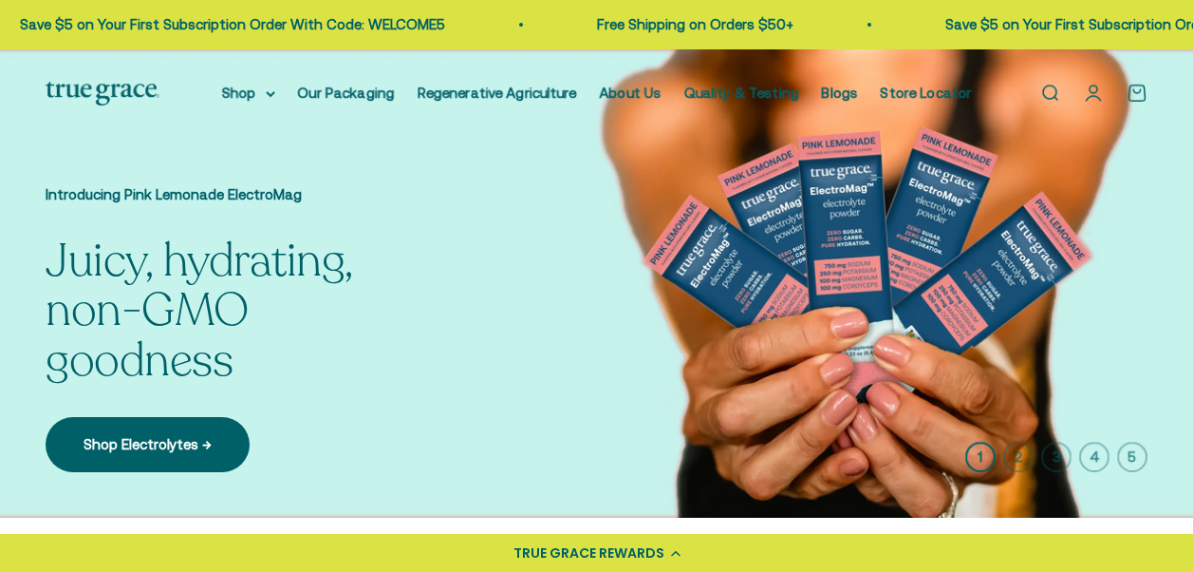 Image resolution: width=1193 pixels, height=572 pixels. Describe the element at coordinates (347, 92) in the screenshot. I see `a: Our Packaging` at that location.